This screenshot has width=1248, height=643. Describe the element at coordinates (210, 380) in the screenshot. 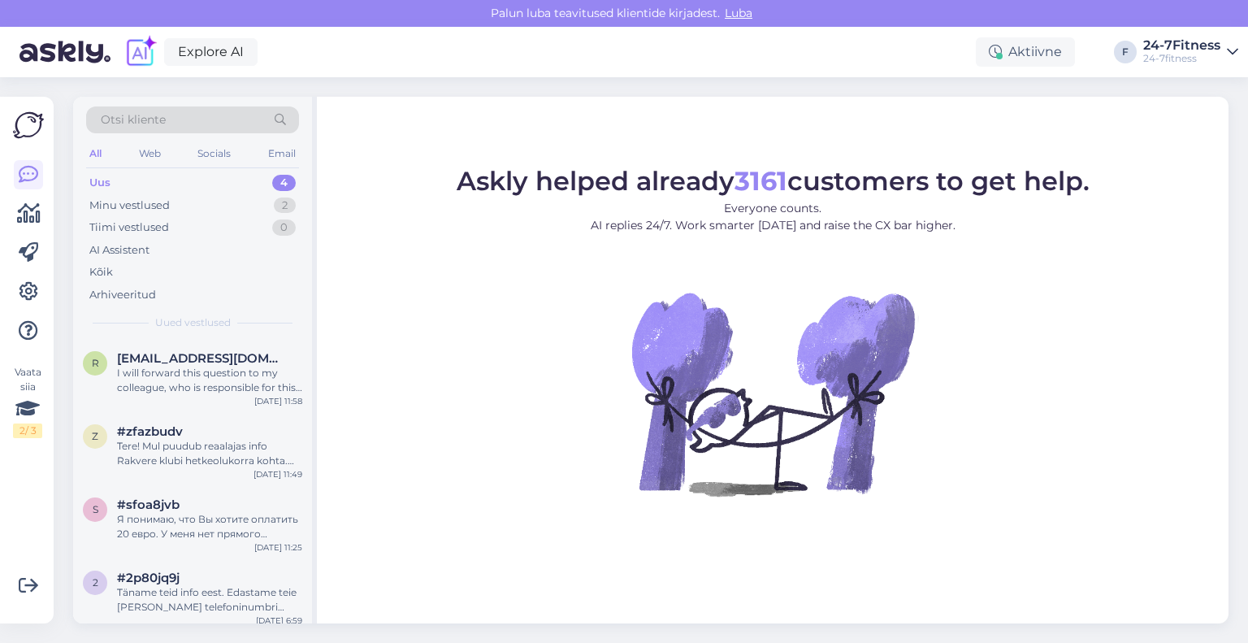

I see `div: I will forward this question to my colleague, who is responsible for this. The reply will be here...` at that location.